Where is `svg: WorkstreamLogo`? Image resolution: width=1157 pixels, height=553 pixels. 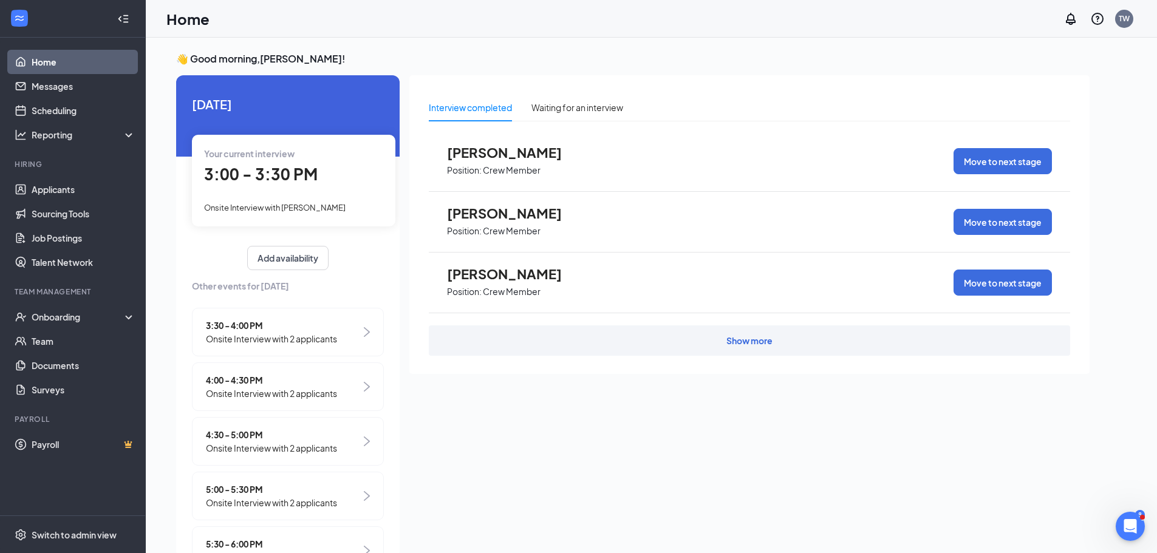
svg: WorkstreamLogo is located at coordinates (19, 18).